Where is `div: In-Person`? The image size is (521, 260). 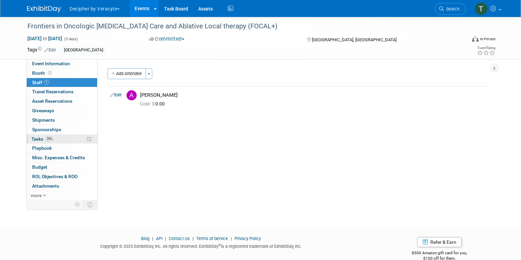 div: In-Person is located at coordinates (488, 39).